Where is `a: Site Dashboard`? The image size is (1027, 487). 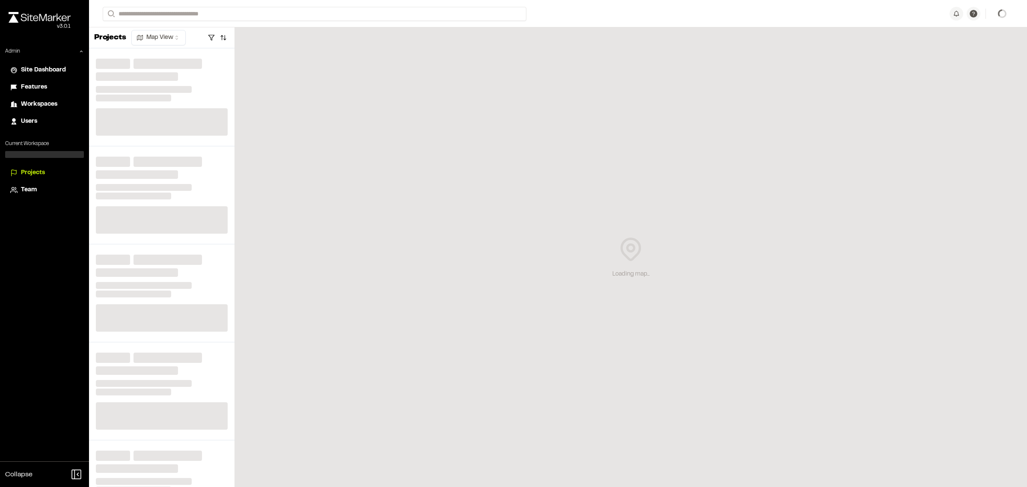
a: Site Dashboard is located at coordinates (44, 70).